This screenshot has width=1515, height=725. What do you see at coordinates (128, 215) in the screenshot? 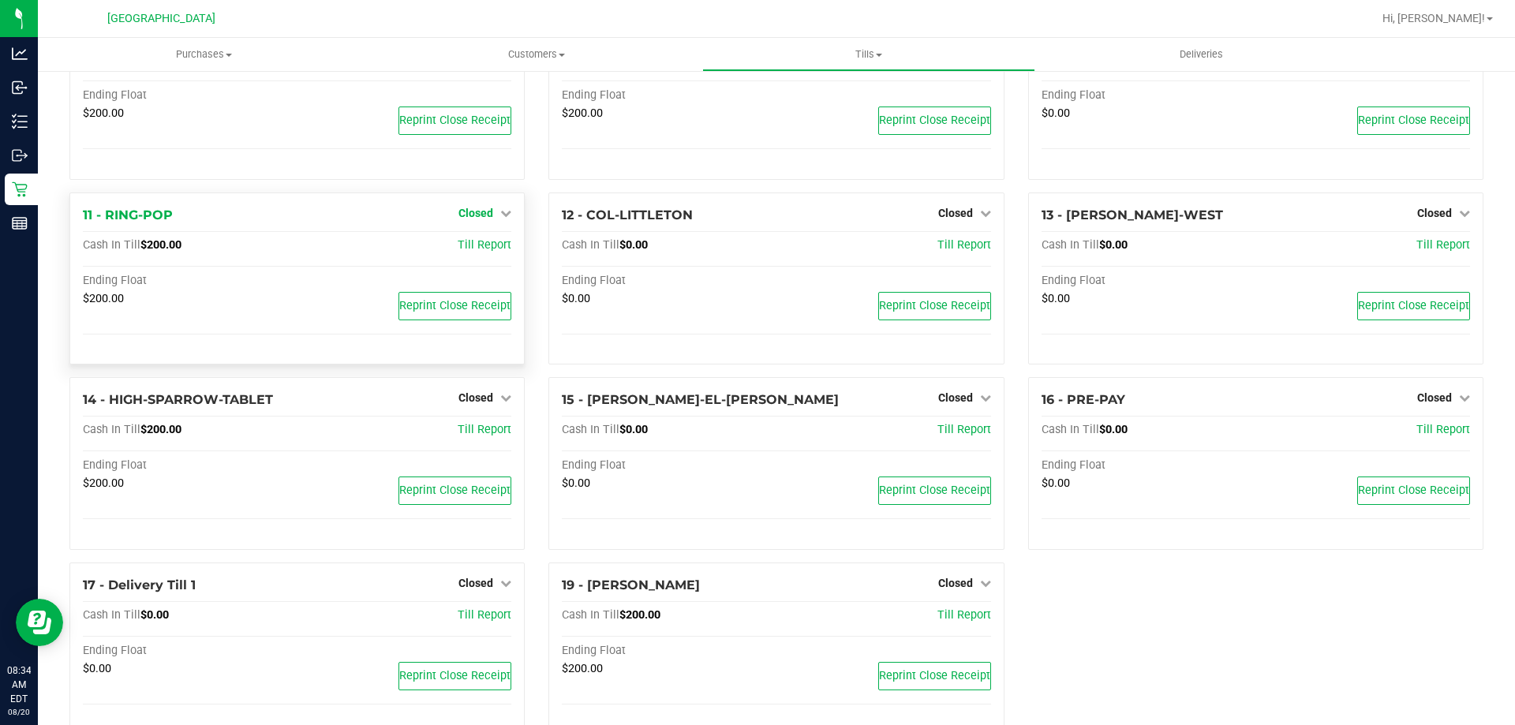
I see `span: 11 - RING-POP` at bounding box center [128, 215].